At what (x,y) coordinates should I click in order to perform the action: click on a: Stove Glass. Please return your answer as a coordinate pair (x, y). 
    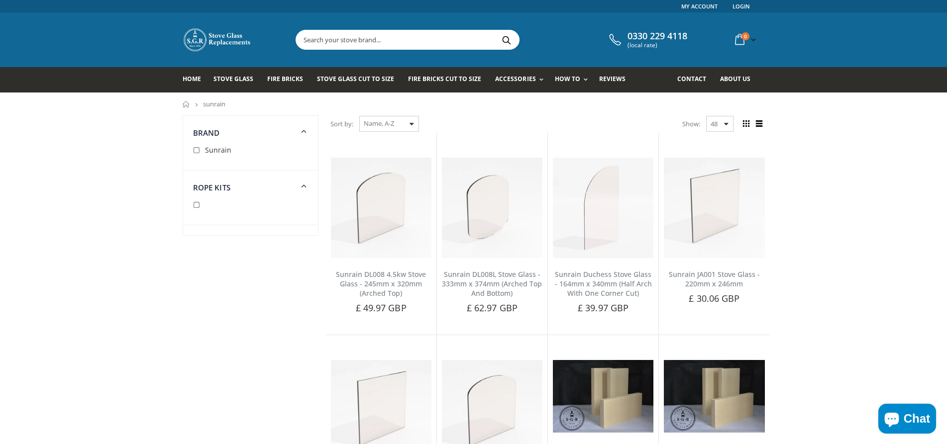
    Looking at the image, I should click on (237, 80).